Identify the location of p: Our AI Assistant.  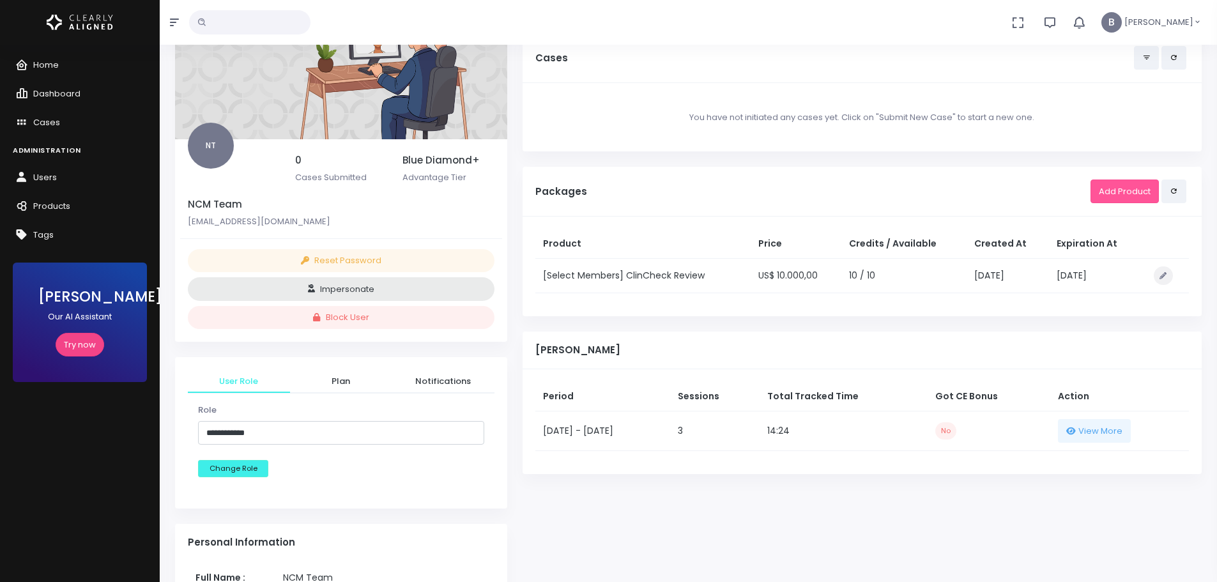
(80, 317).